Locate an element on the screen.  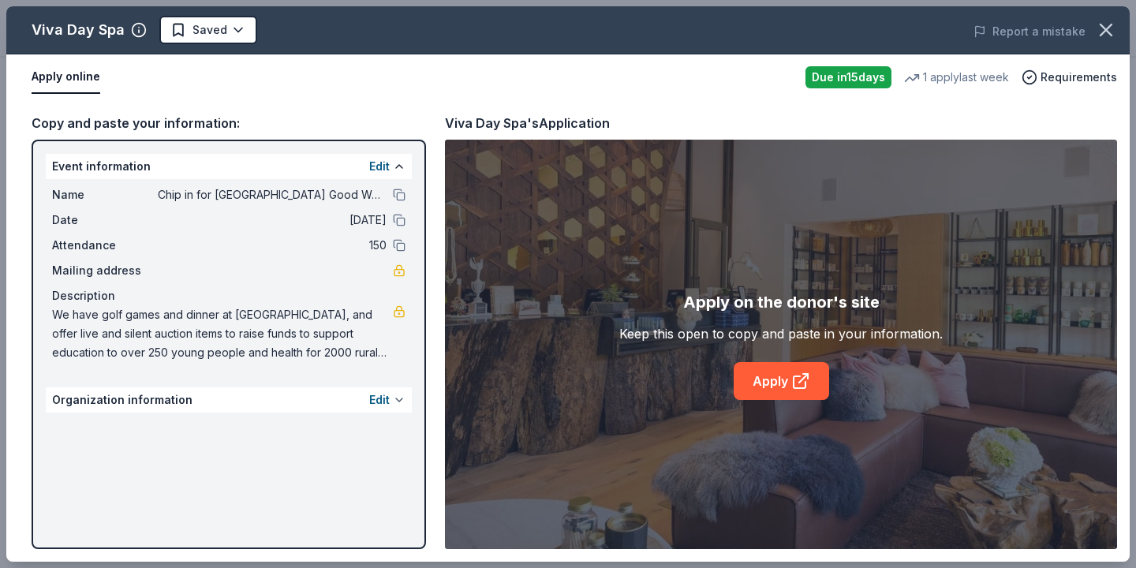
div: Viva Day Spa's Application is located at coordinates (527, 123).